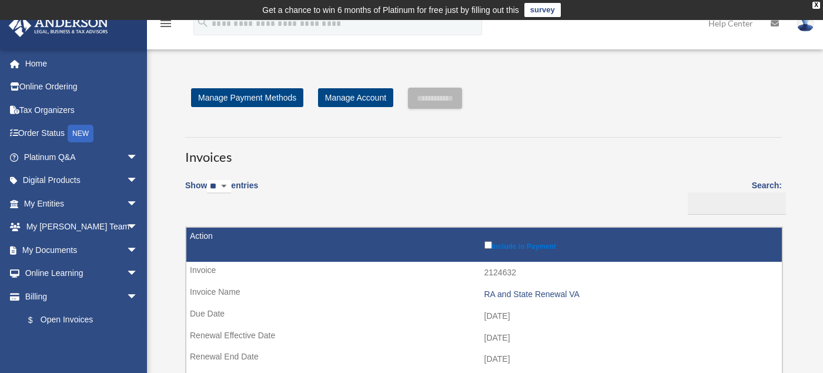  I want to click on a: survey, so click(543, 10).